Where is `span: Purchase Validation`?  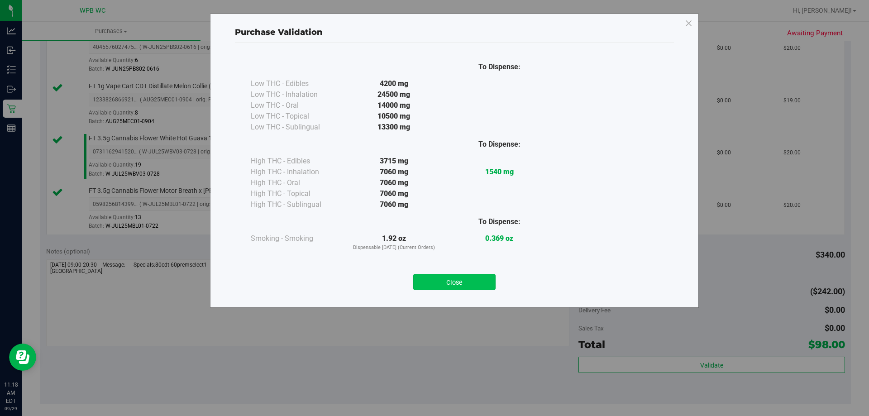 span: Purchase Validation is located at coordinates (279, 32).